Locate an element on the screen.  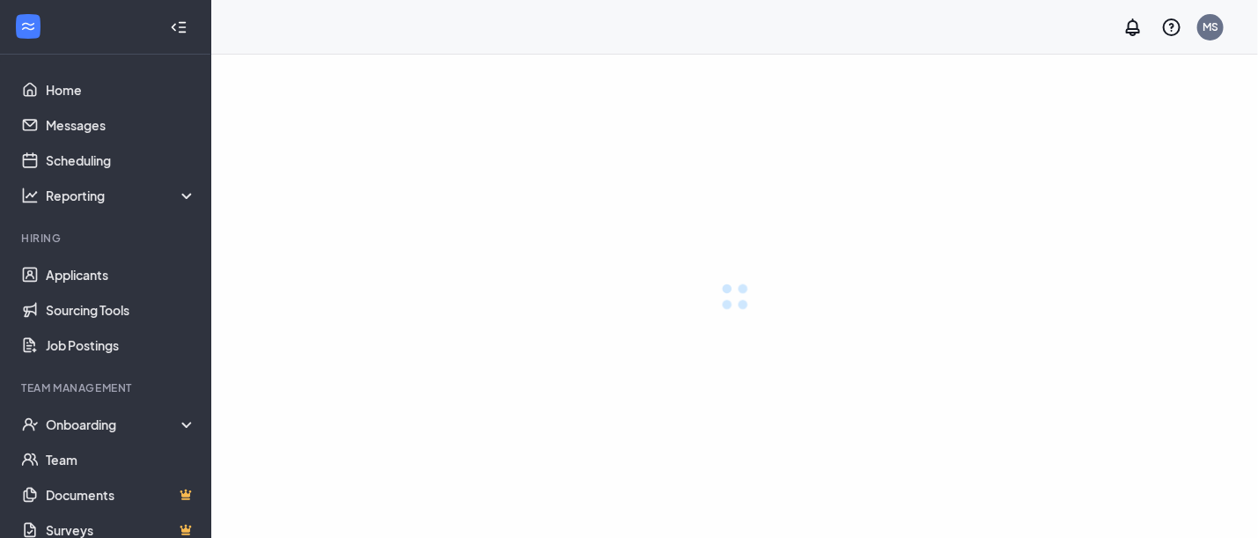
a: Applicants is located at coordinates (121, 275).